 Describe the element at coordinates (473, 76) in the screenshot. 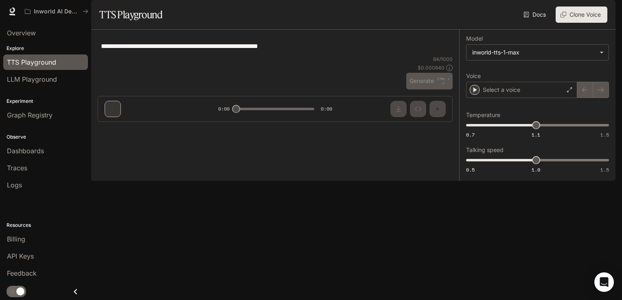

I see `p: Voice` at that location.